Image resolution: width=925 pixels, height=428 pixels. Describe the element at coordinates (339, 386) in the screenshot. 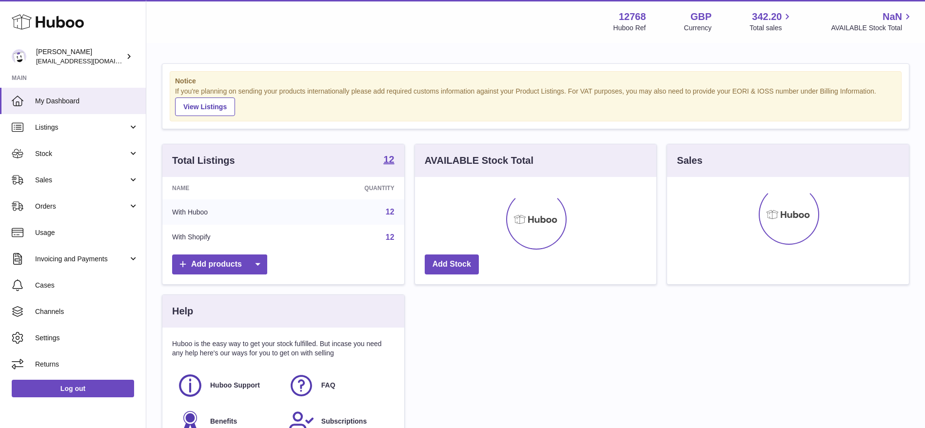

I see `a: FAQ` at that location.